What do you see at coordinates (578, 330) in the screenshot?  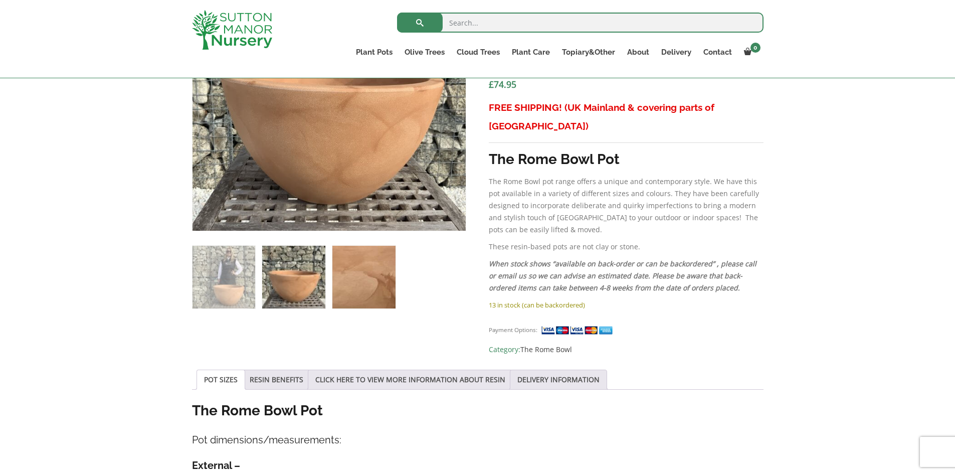 I see `img: payment supported` at bounding box center [578, 330].